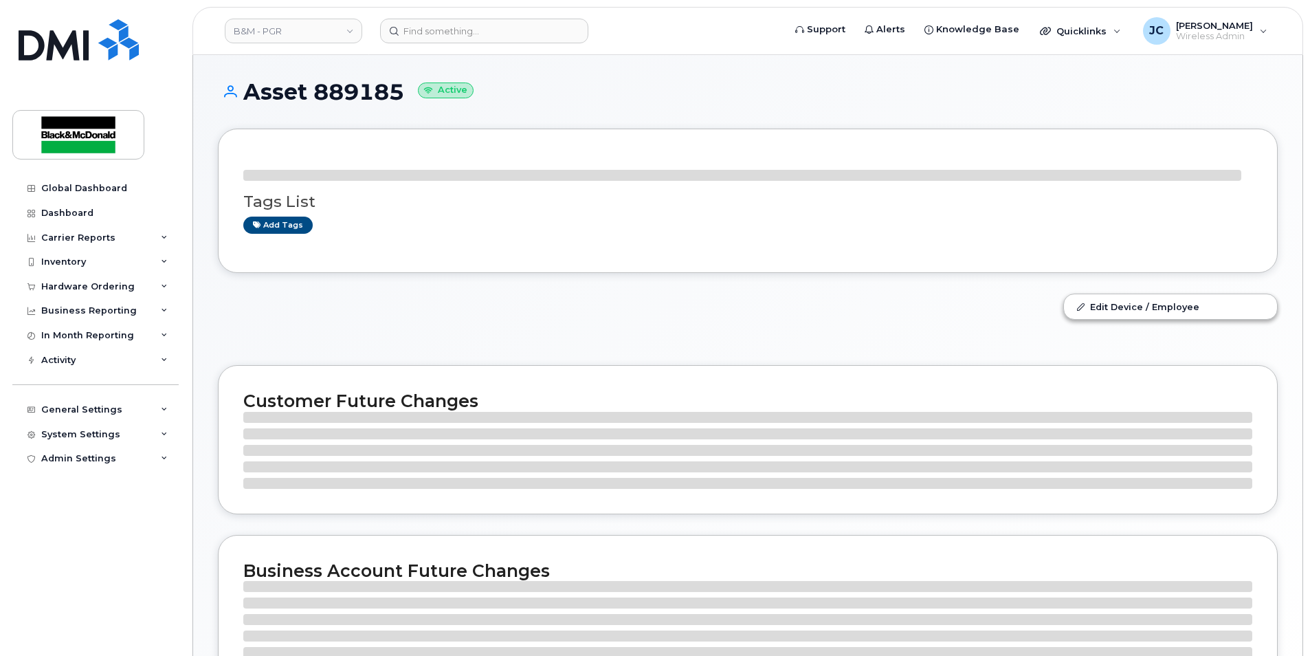 Image resolution: width=1310 pixels, height=656 pixels. What do you see at coordinates (748, 401) in the screenshot?
I see `h2: Customer Future Changes` at bounding box center [748, 401].